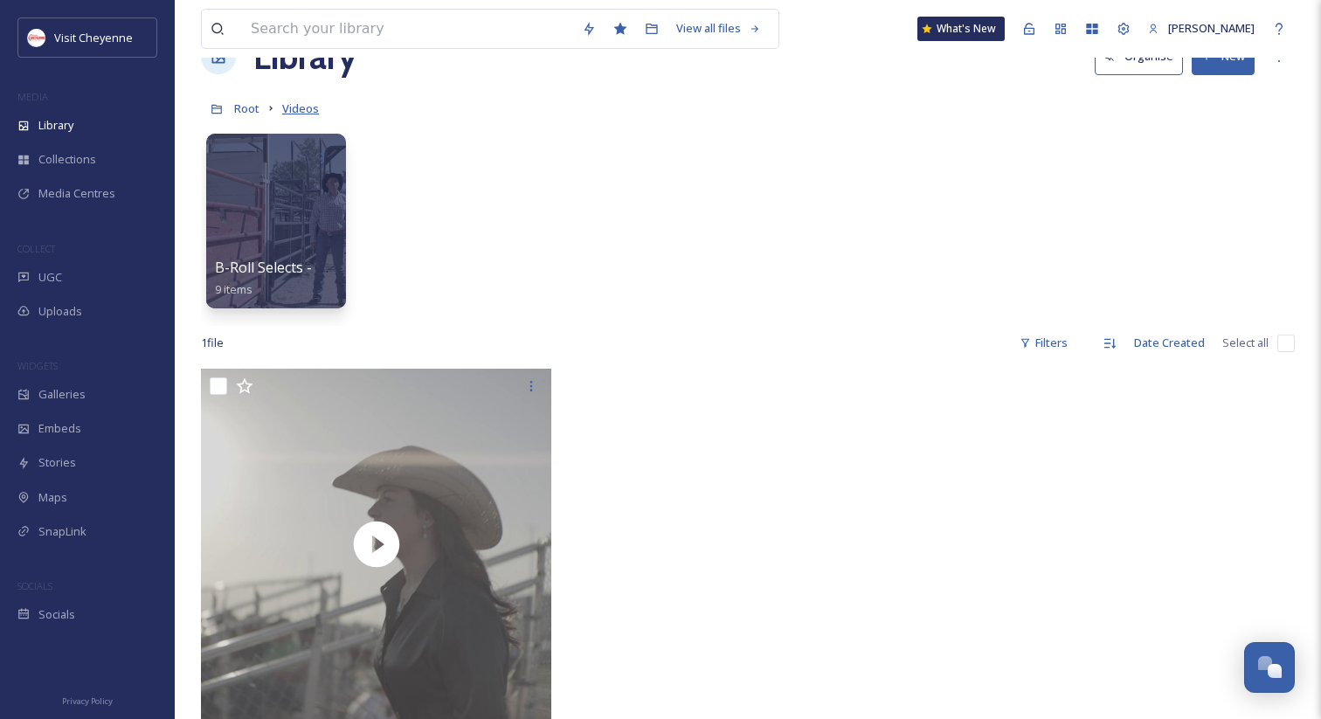 The image size is (1321, 719). What do you see at coordinates (1169, 343) in the screenshot?
I see `div: Date Created` at bounding box center [1169, 343].